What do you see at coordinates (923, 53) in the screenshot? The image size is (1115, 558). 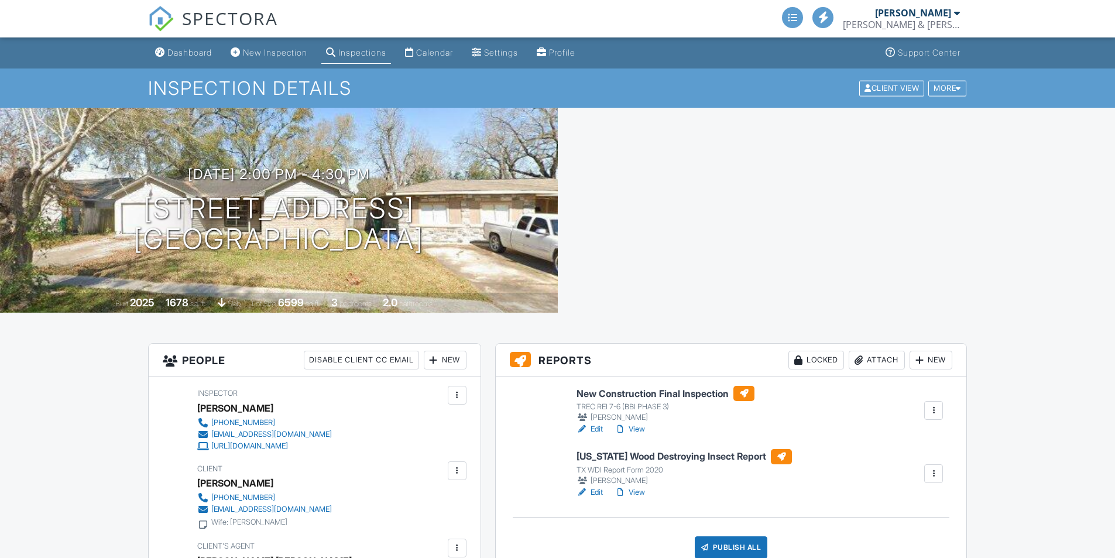 I see `a: Support Center` at bounding box center [923, 53].